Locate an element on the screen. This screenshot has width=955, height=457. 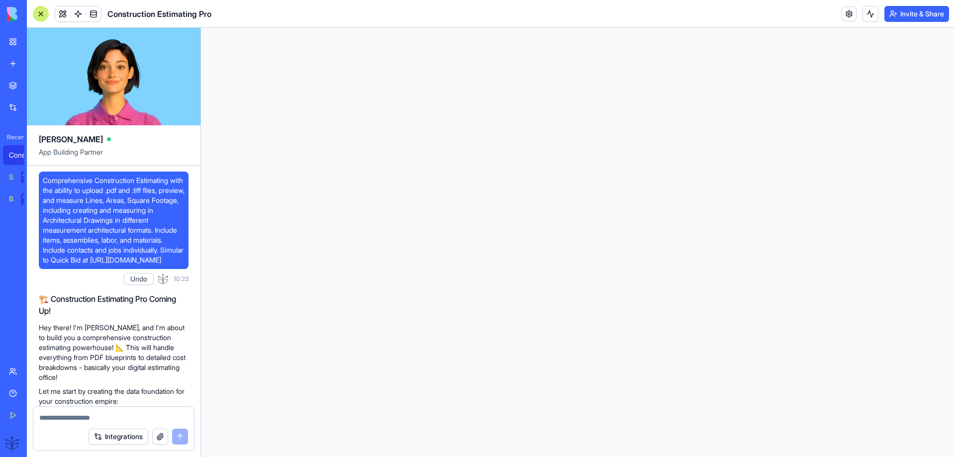
span: Comprehensive Construction Estimating with the ability to upload .pdf and .tiff files, preview, a... is located at coordinates (113, 220).